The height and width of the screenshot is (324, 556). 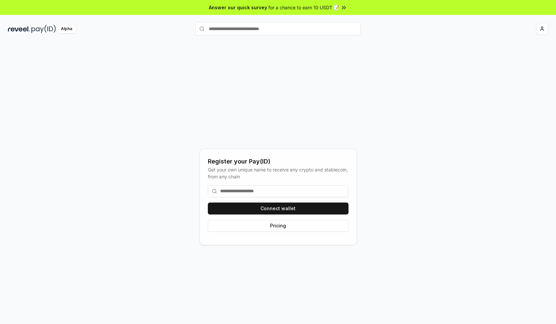 I want to click on span: Answer our quick survey, so click(x=238, y=7).